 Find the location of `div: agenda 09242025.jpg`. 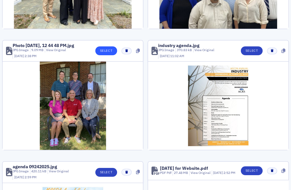

div: agenda 09242025.jpg is located at coordinates (35, 167).